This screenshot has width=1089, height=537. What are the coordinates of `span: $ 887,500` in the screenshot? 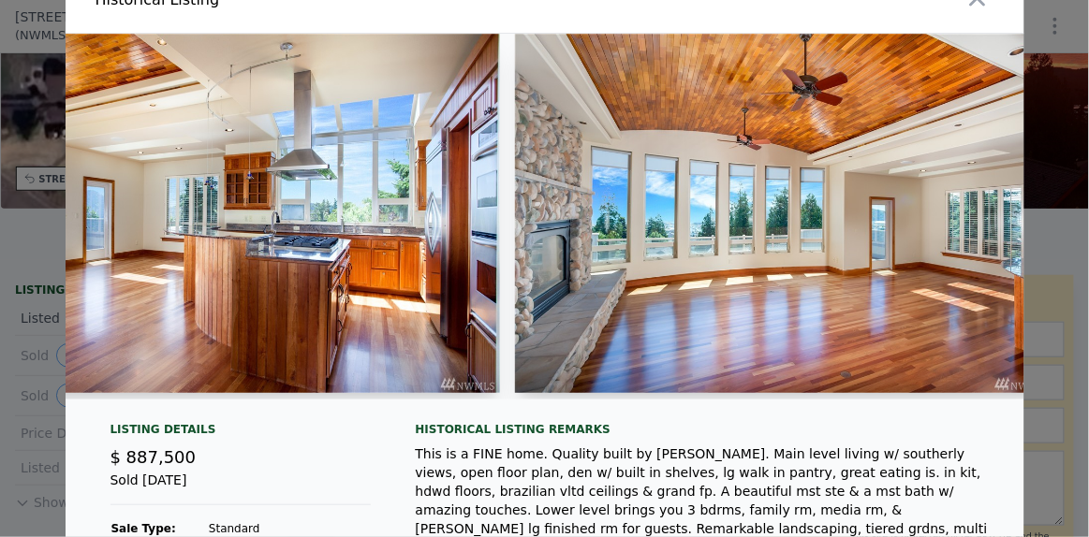 It's located at (154, 457).